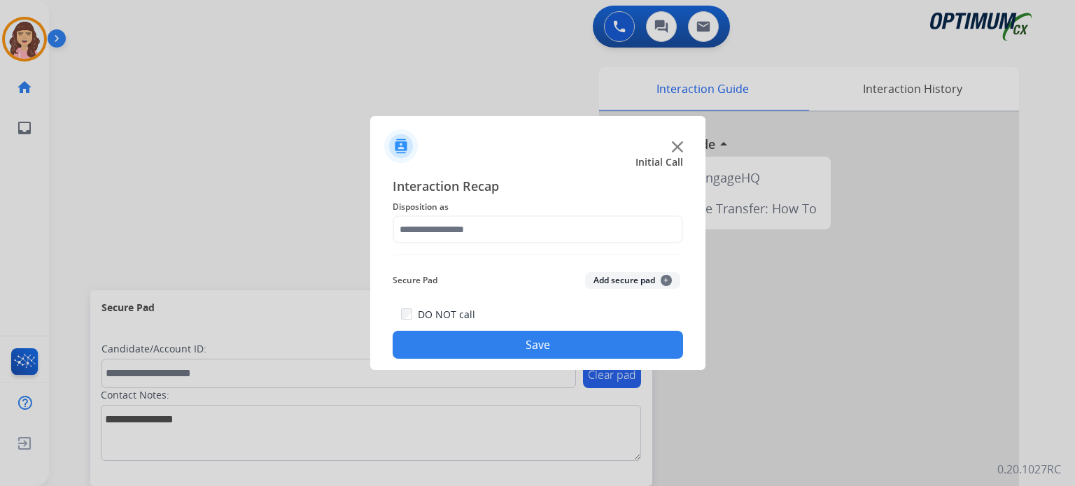 Image resolution: width=1075 pixels, height=486 pixels. I want to click on p: 0.20.1027RC, so click(1028, 469).